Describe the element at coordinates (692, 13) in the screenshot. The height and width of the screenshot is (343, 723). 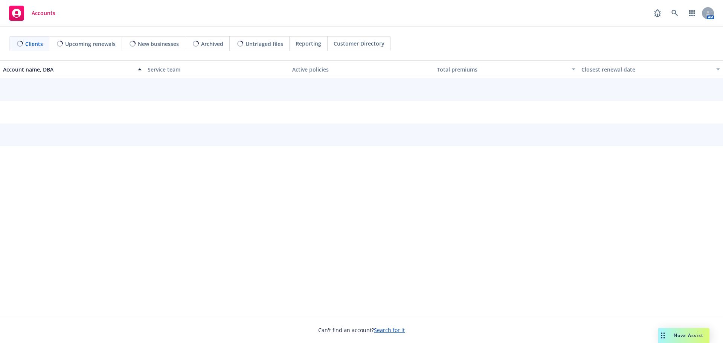
I see `a: Switch app` at that location.